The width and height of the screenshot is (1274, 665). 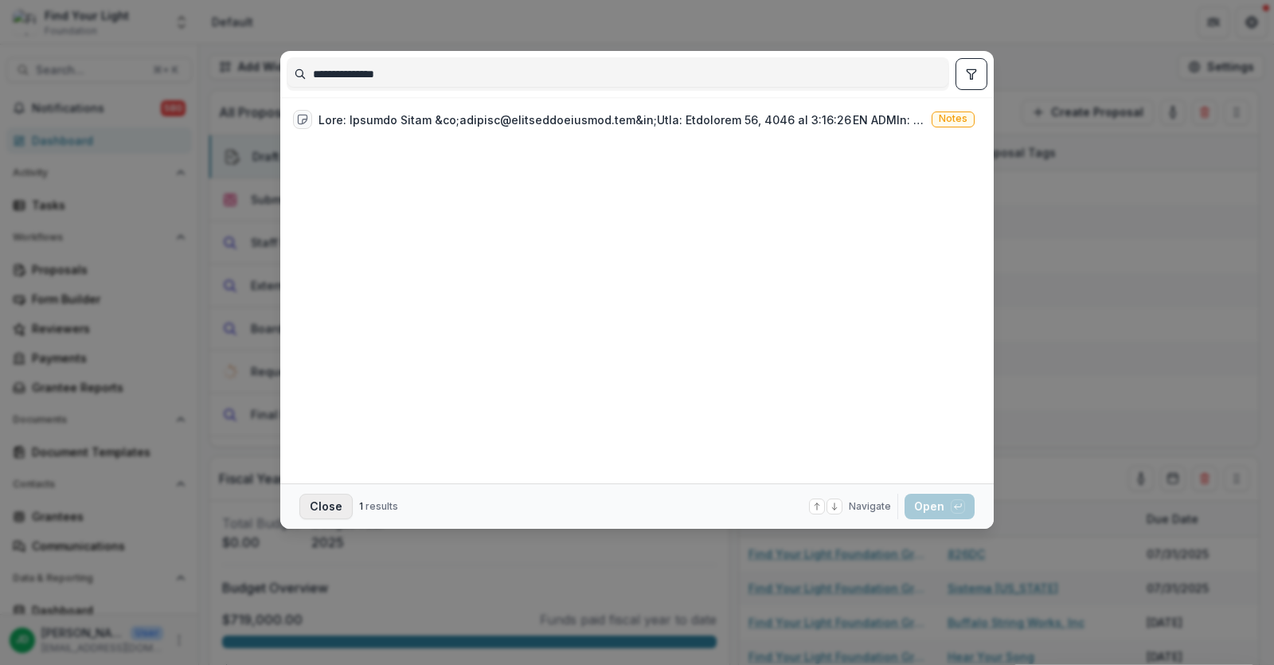 What do you see at coordinates (953, 119) in the screenshot?
I see `span: Notes` at bounding box center [953, 119].